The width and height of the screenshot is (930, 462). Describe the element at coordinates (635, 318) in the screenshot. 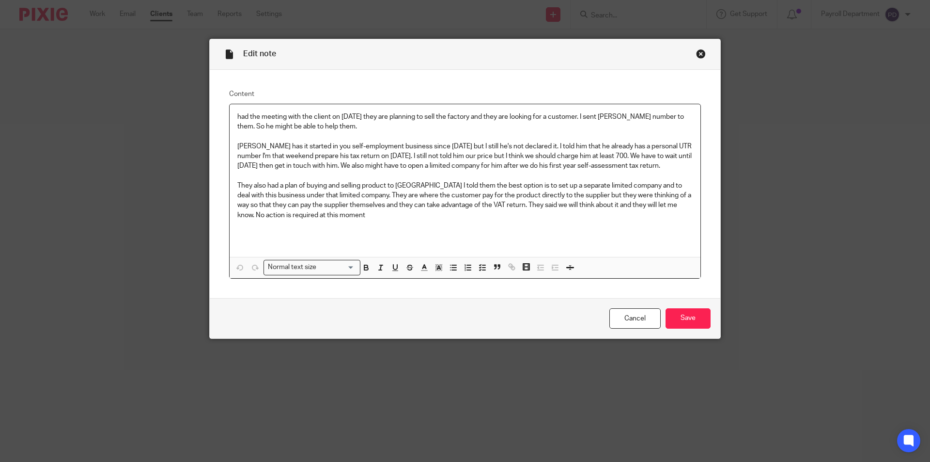

I see `a: Cancel` at that location.